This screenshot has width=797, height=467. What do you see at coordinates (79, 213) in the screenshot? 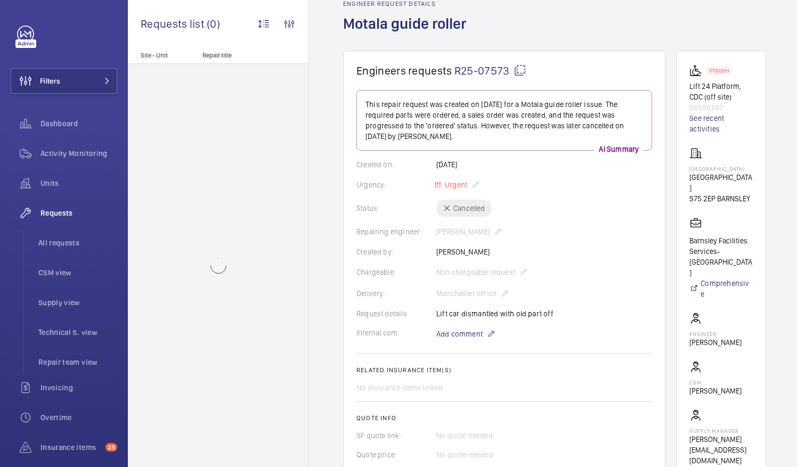
I see `span: Requests` at bounding box center [79, 213].